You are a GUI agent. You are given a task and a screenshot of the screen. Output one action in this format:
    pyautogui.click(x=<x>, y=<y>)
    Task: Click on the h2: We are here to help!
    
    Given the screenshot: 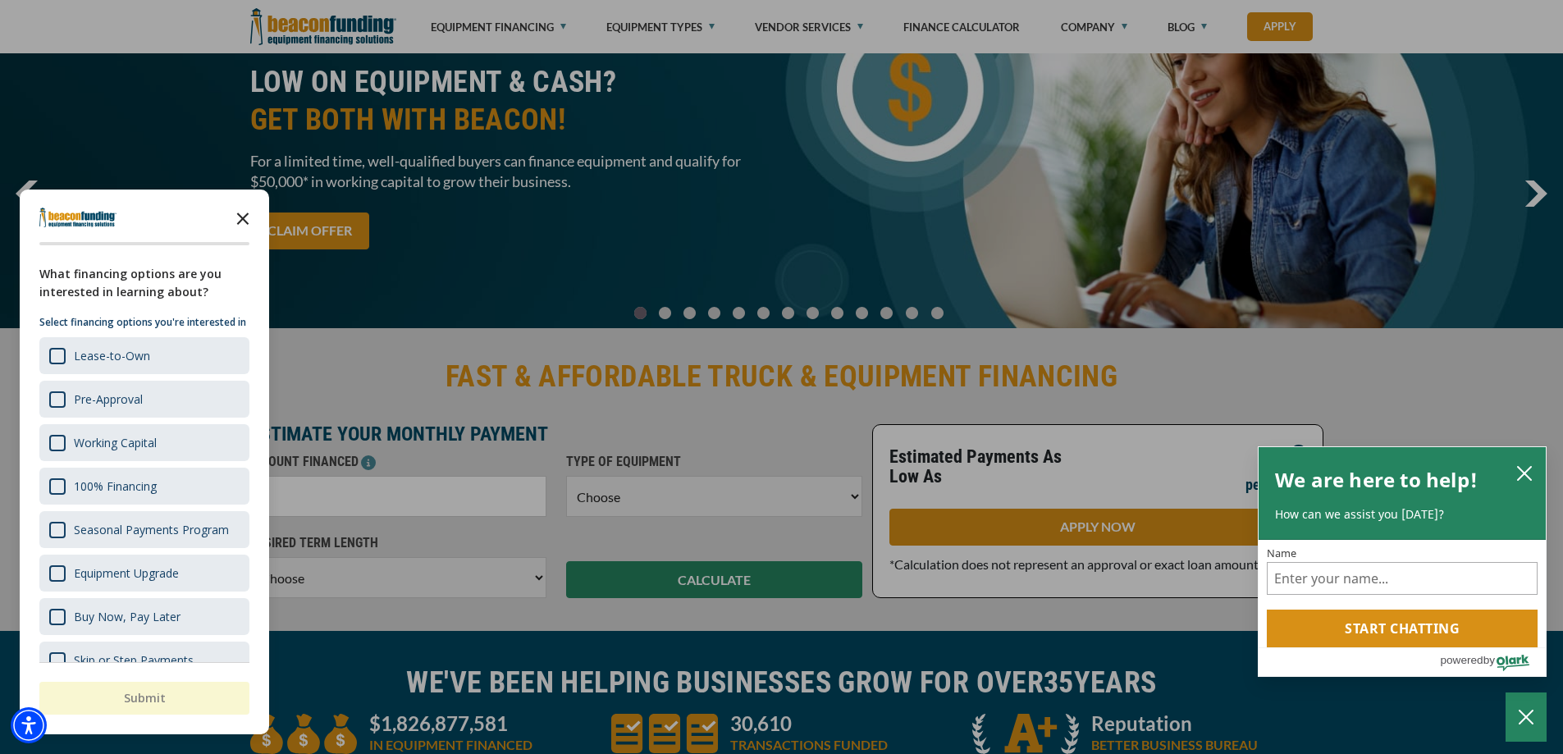 What is the action you would take?
    pyautogui.click(x=1375, y=480)
    